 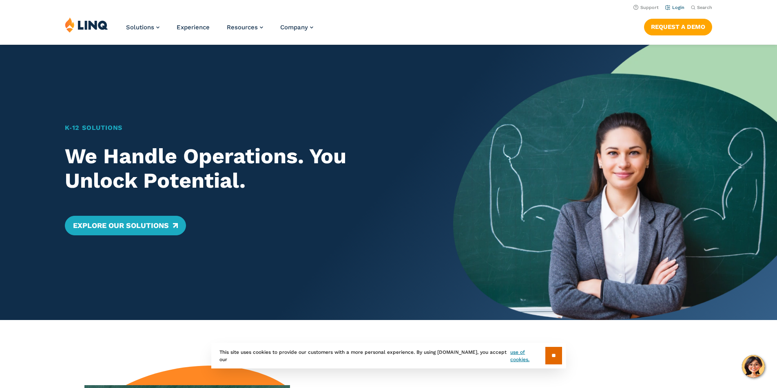 I want to click on a: Support, so click(x=646, y=7).